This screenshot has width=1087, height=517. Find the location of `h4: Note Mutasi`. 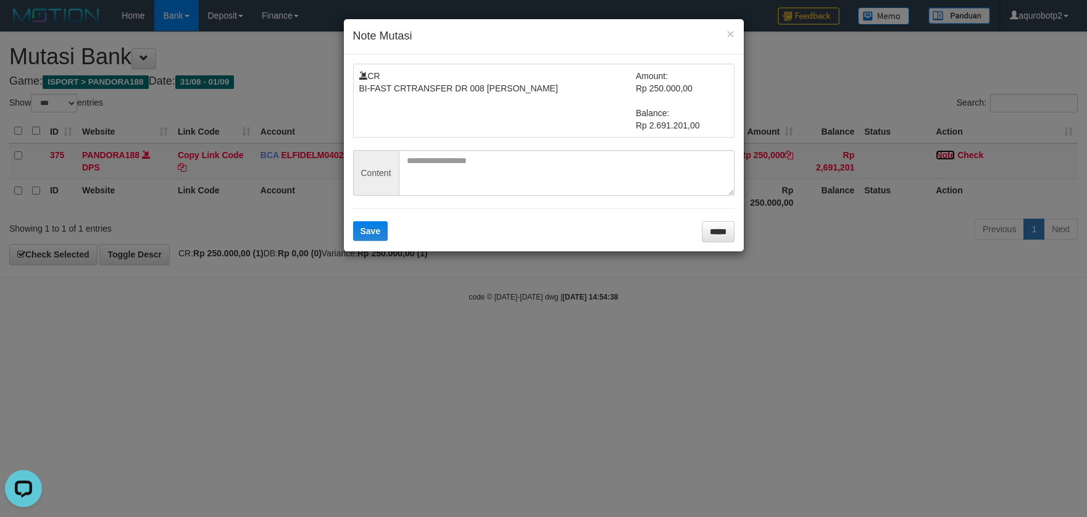

h4: Note Mutasi is located at coordinates (544, 36).